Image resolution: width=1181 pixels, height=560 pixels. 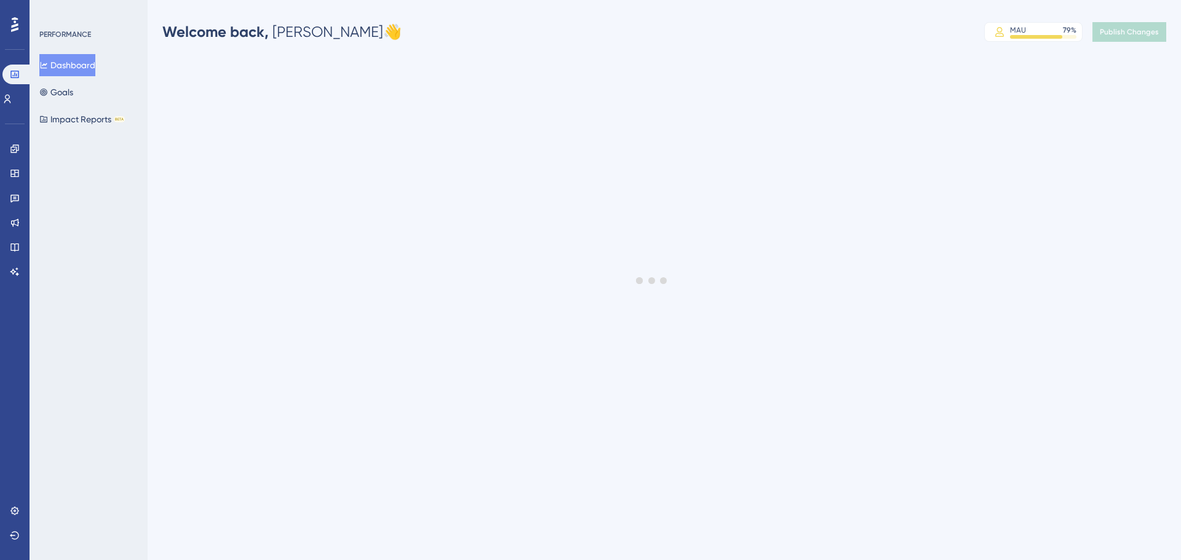 What do you see at coordinates (1018, 30) in the screenshot?
I see `div: MAU` at bounding box center [1018, 30].